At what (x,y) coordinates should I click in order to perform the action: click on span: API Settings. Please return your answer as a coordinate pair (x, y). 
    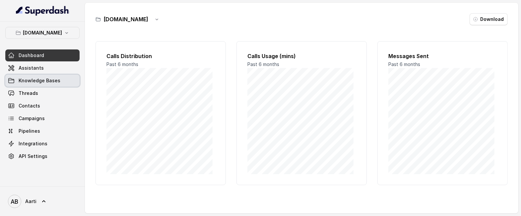
    Looking at the image, I should click on (33, 156).